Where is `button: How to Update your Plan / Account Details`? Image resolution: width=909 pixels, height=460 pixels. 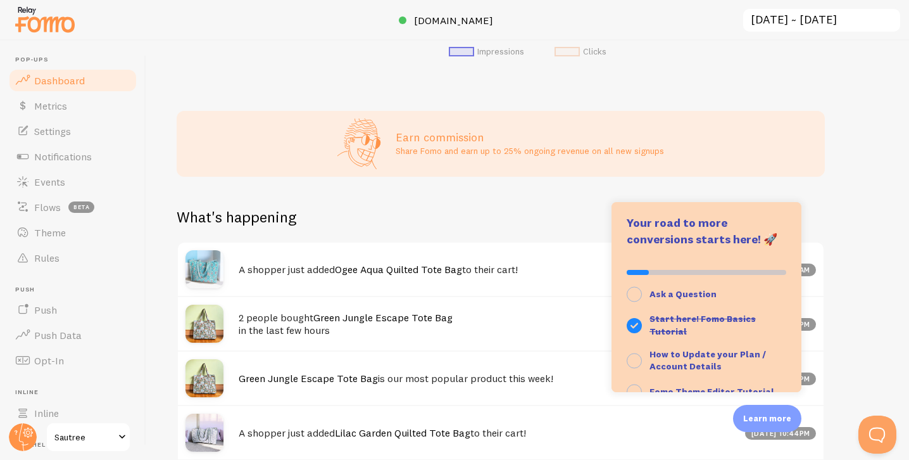
button: How to Update your Plan / Account Details is located at coordinates (707, 360).